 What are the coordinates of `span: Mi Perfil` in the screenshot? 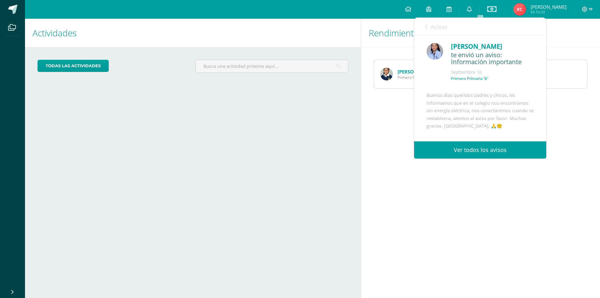 It's located at (549, 12).